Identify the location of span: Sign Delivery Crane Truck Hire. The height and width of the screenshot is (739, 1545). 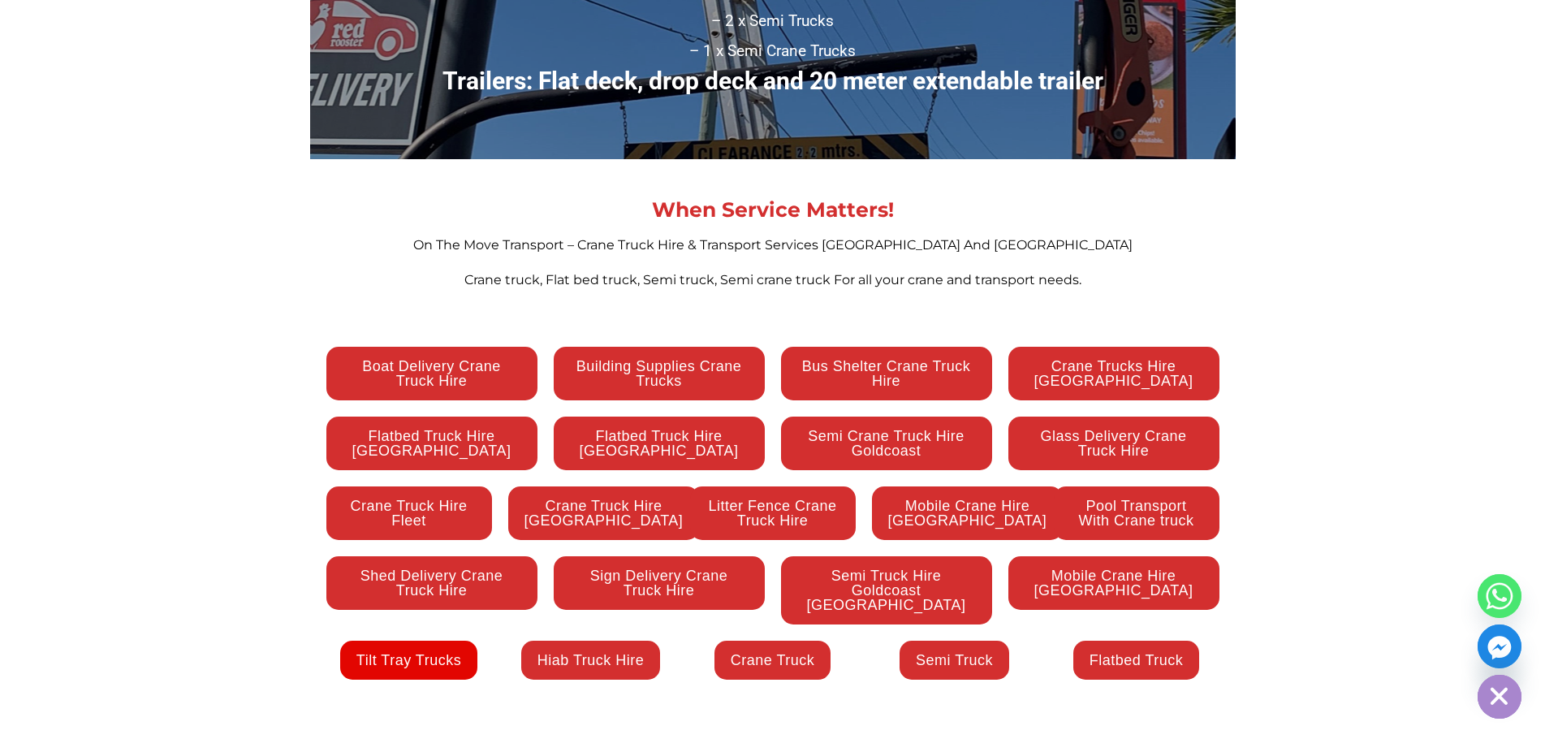
(659, 583).